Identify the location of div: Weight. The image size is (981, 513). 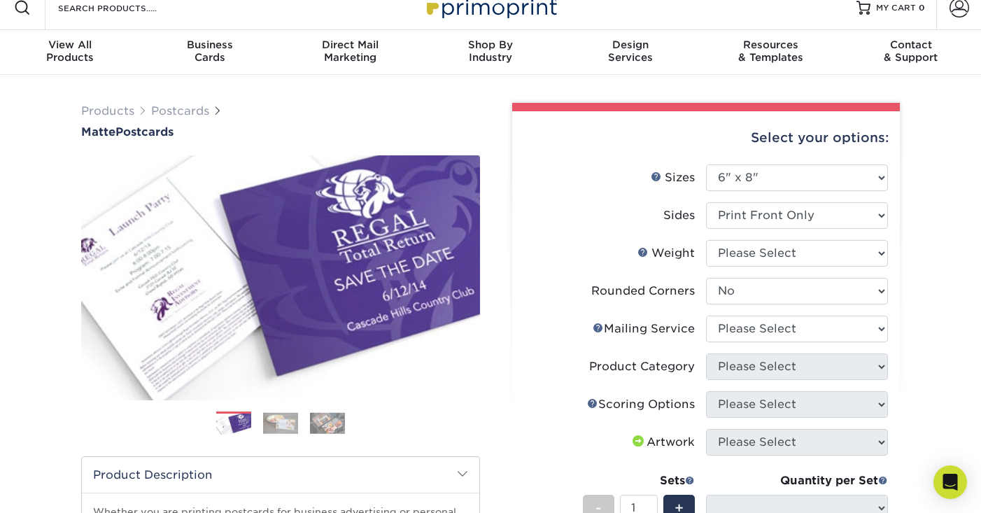
(666, 253).